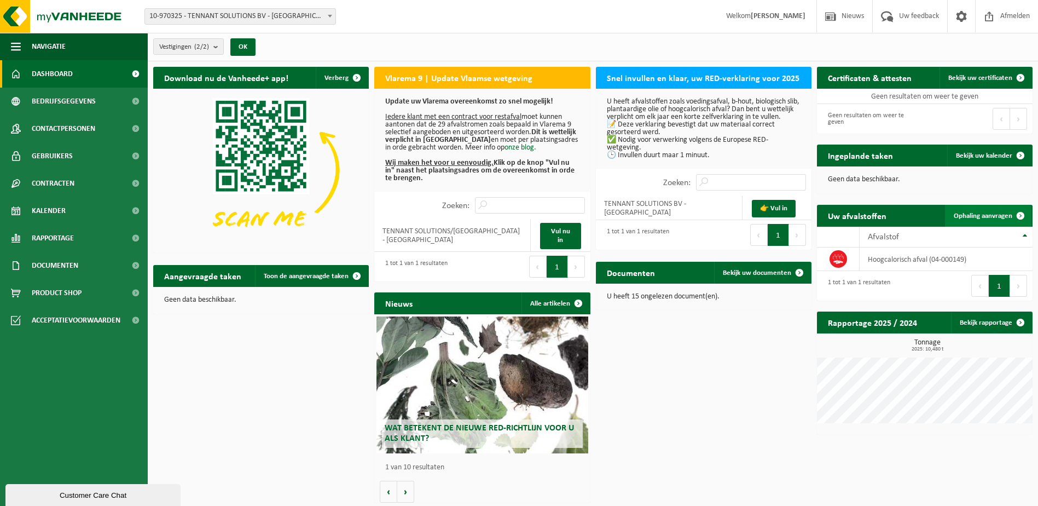  What do you see at coordinates (184, 47) in the screenshot?
I see `span: Vestigingen` at bounding box center [184, 47].